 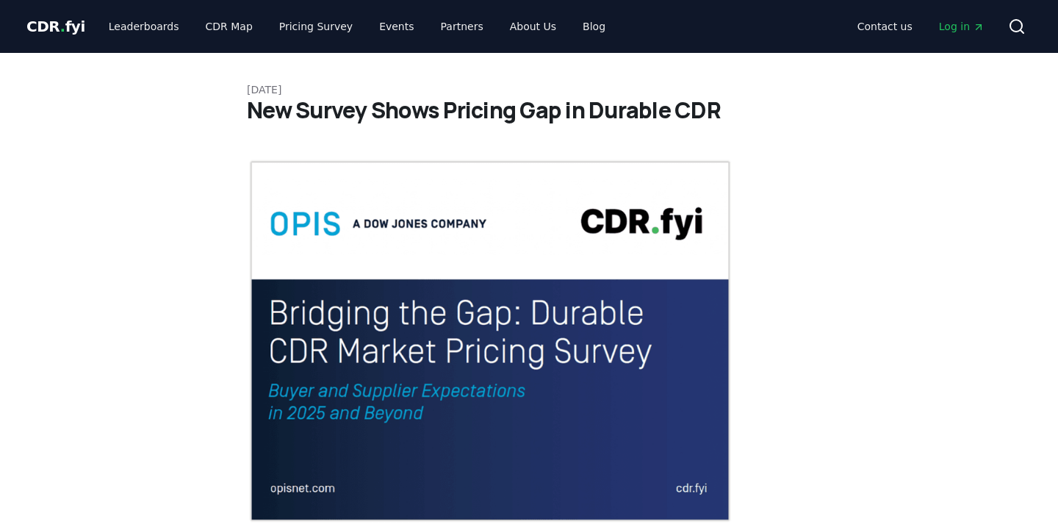 What do you see at coordinates (462, 26) in the screenshot?
I see `a: Partners` at bounding box center [462, 26].